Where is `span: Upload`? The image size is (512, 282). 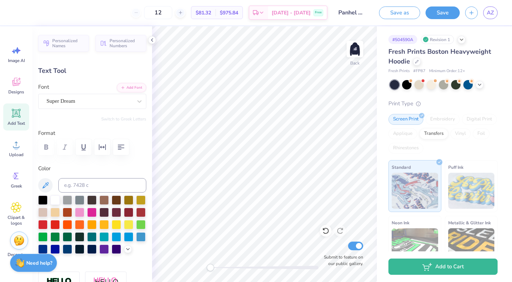
span: Upload is located at coordinates (16, 155).